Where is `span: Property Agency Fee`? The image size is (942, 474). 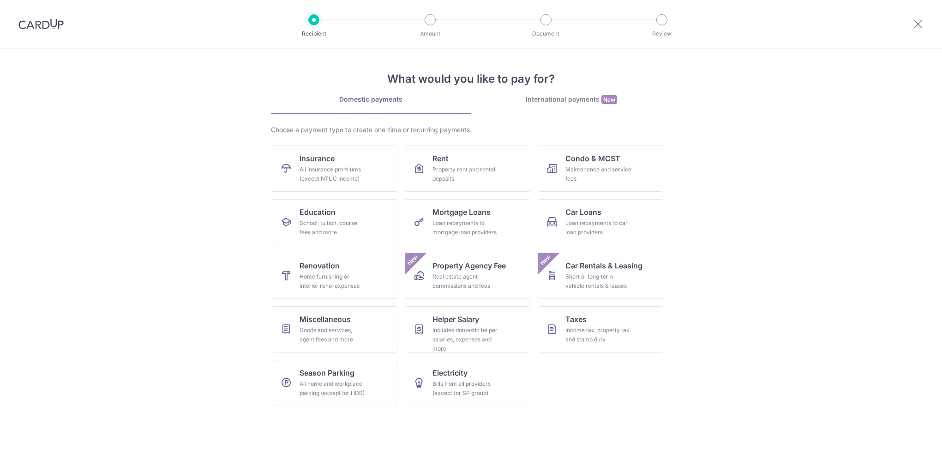 span: Property Agency Fee is located at coordinates (469, 265).